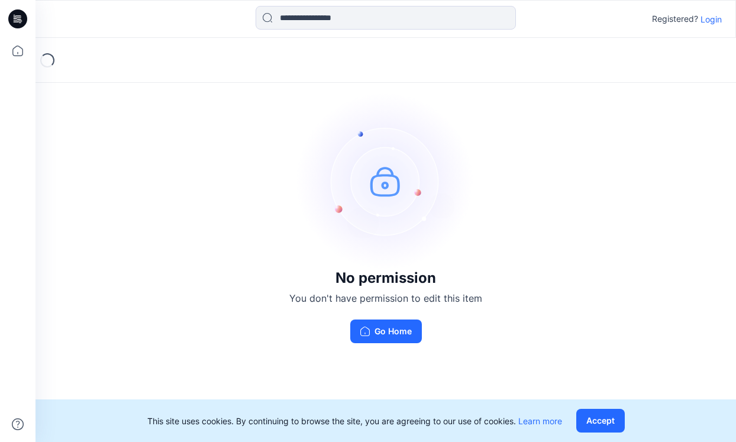 The height and width of the screenshot is (442, 736). I want to click on button: Accept, so click(600, 421).